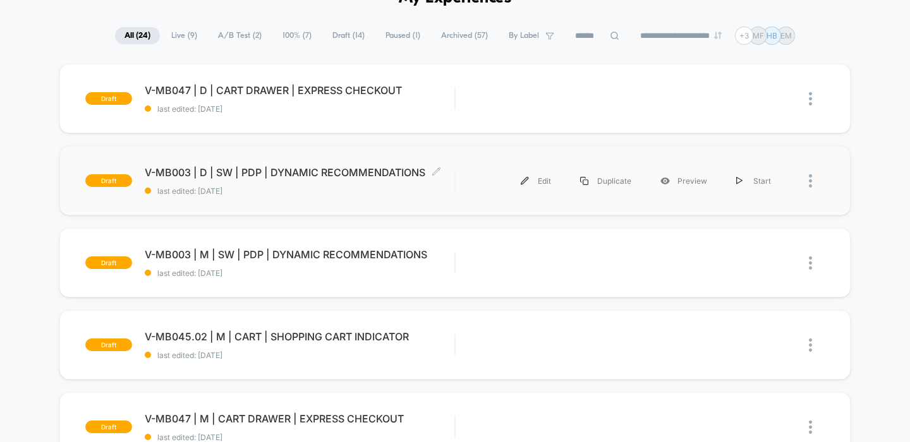  Describe the element at coordinates (348, 35) in the screenshot. I see `span: Draft ( 14 )` at that location.